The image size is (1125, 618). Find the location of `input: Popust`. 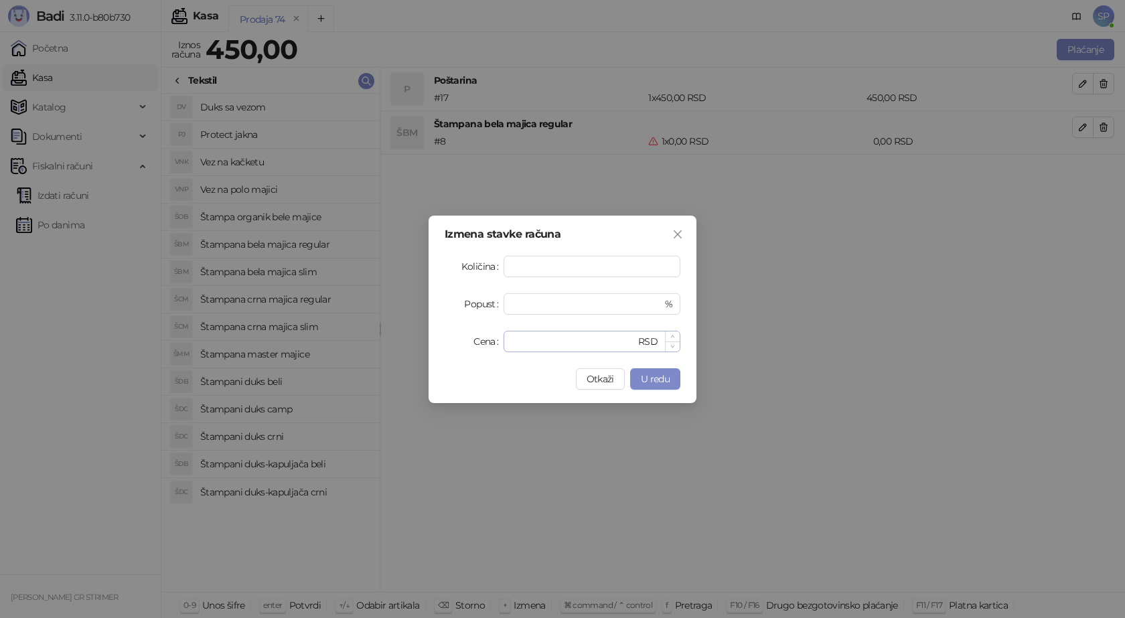

input: Popust is located at coordinates (587, 304).